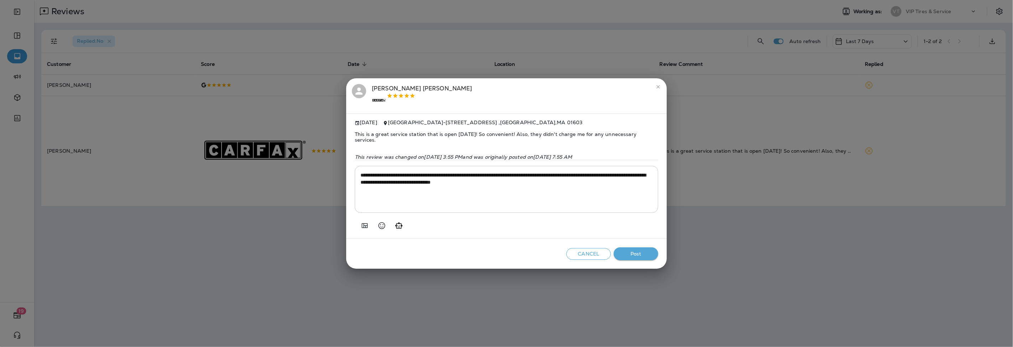 This screenshot has height=347, width=1013. Describe the element at coordinates (365, 226) in the screenshot. I see `button: Add in a premade template` at that location.